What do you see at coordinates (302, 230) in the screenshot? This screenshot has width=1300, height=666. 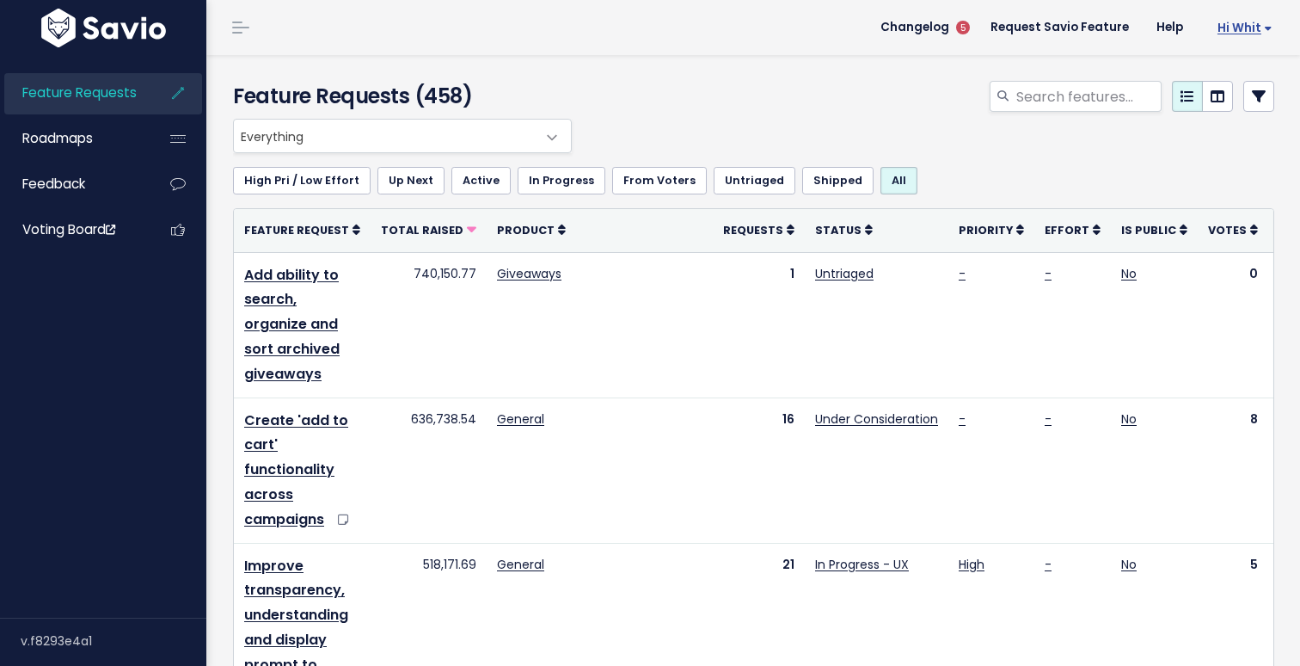 I see `a: Feature Request` at bounding box center [302, 230].